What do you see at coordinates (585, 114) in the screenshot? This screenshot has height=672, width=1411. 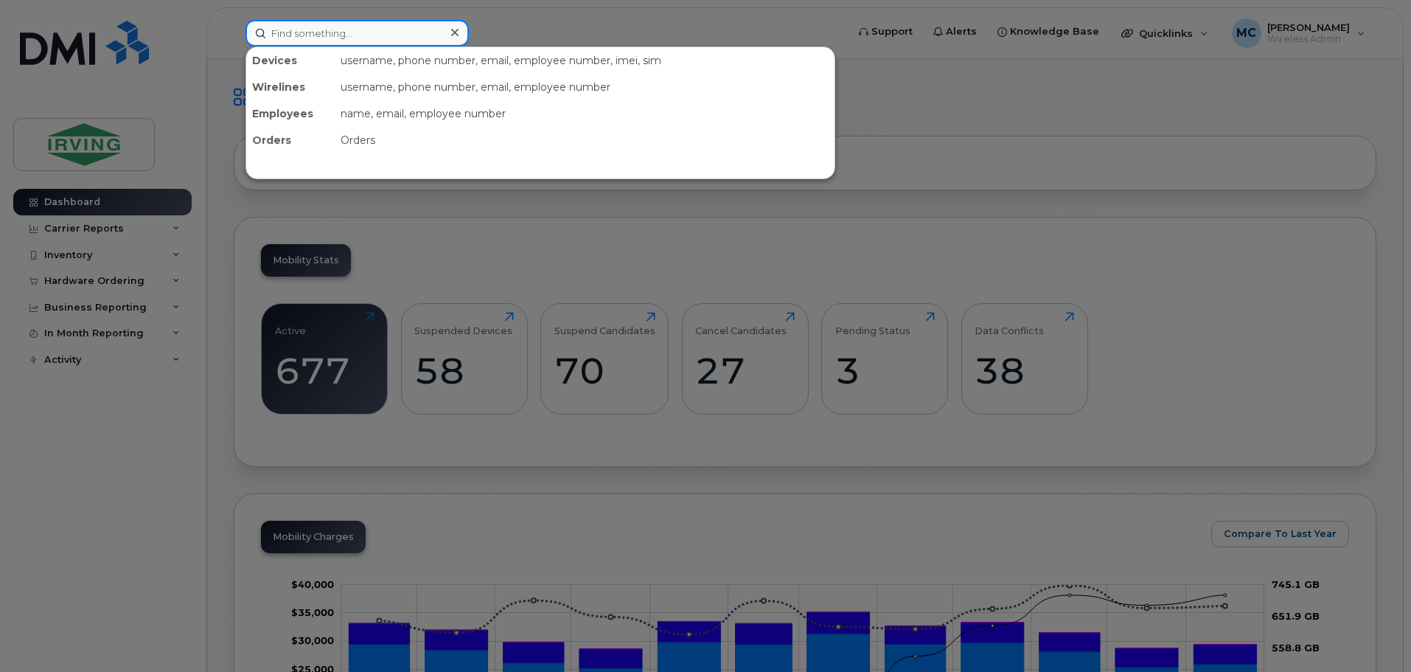 I see `div: name, email, employee number` at bounding box center [585, 114].